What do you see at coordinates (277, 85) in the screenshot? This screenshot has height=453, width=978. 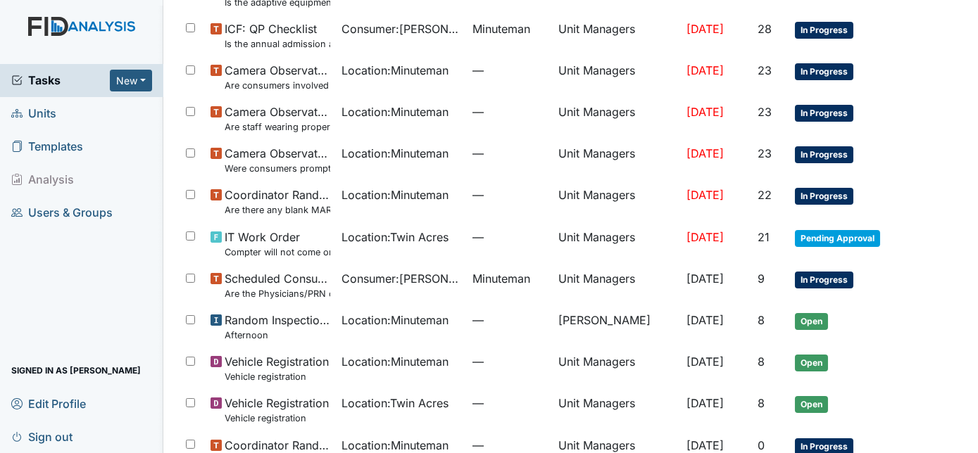 I see `small: Are consumers involved in Active Treatment?` at bounding box center [277, 85].